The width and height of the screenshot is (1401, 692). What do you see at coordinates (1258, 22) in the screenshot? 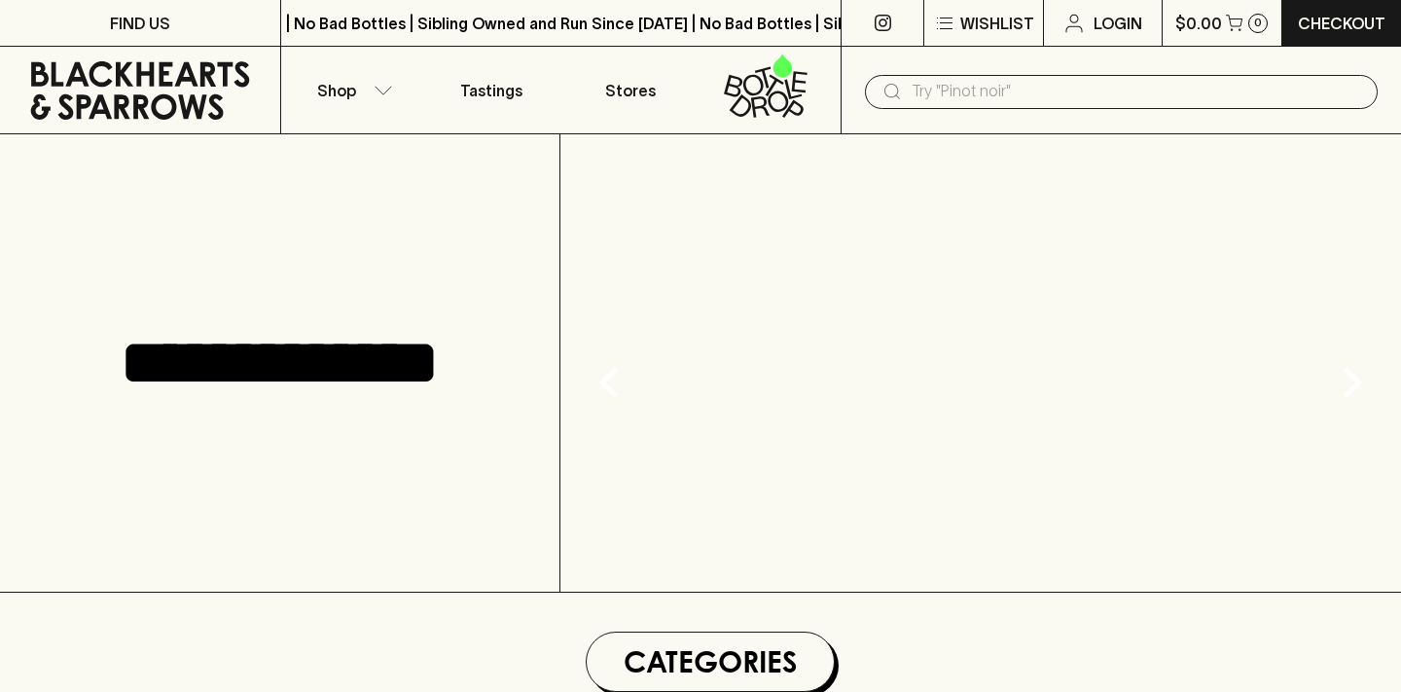
I see `p: 0` at bounding box center [1258, 22].